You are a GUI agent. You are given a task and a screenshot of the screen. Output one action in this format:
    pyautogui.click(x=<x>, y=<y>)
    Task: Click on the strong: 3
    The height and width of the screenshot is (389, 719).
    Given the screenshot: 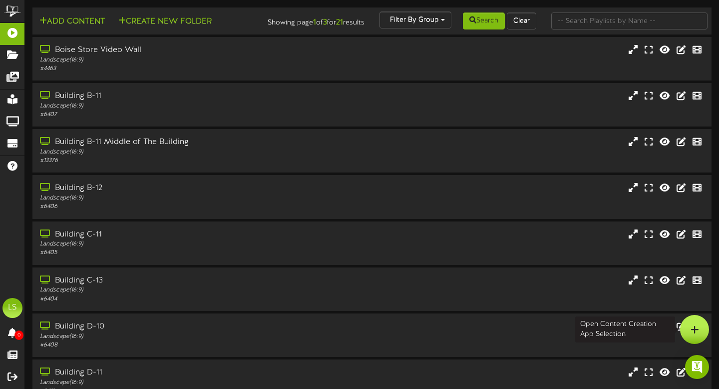 What is the action you would take?
    pyautogui.click(x=325, y=22)
    